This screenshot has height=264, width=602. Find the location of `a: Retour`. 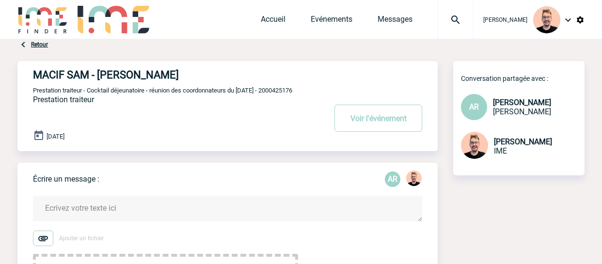

a: Retour is located at coordinates (39, 45).